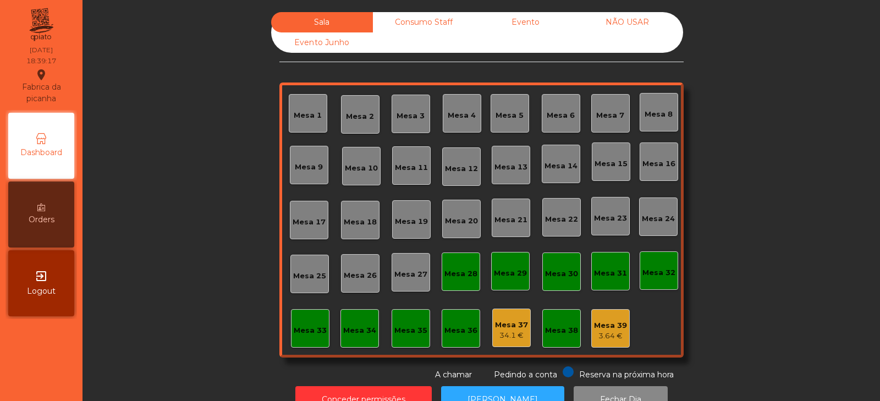 This screenshot has height=401, width=880. I want to click on div: Mesa 7, so click(610, 115).